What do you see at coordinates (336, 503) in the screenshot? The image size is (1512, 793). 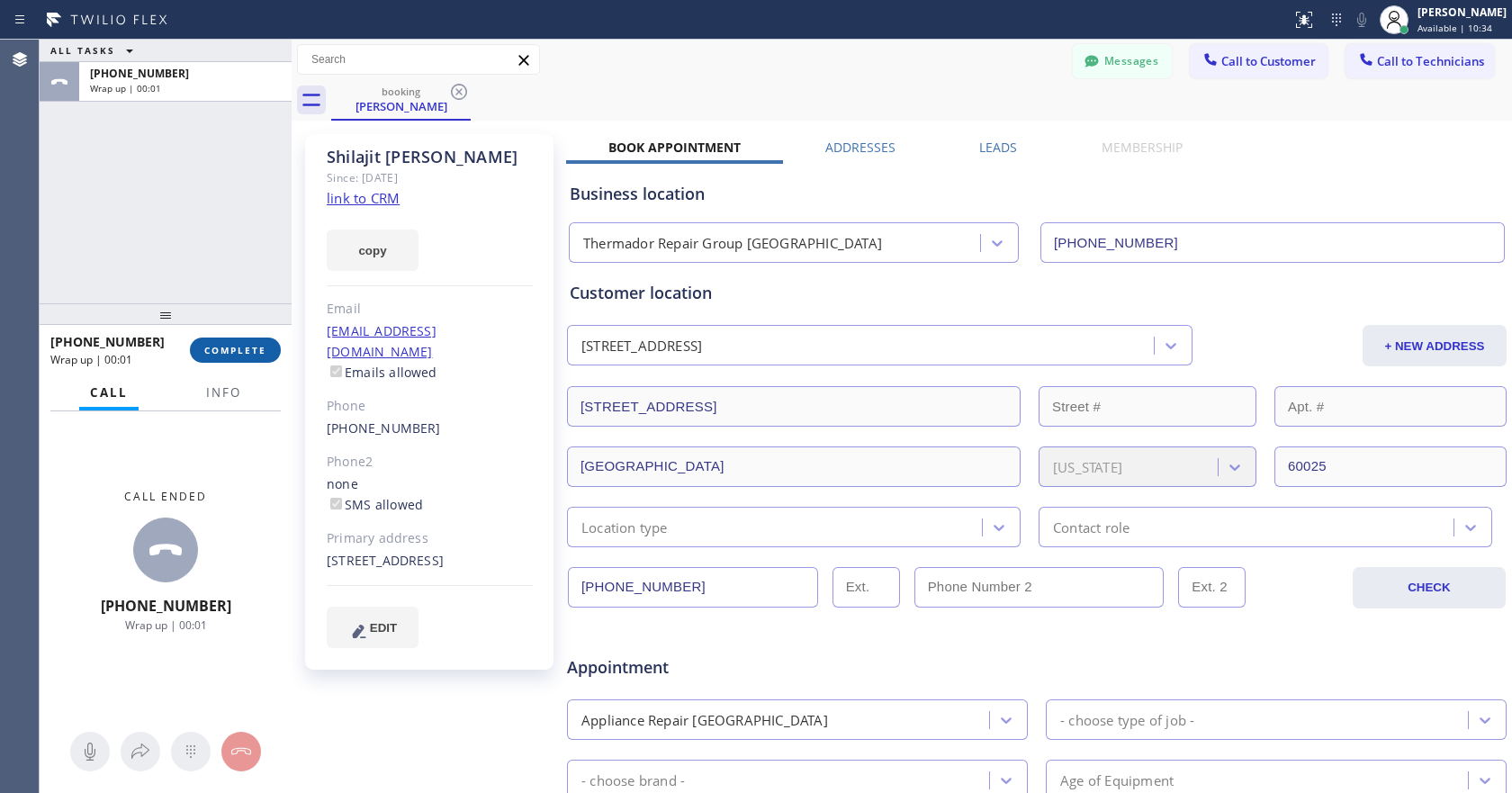 I see `input: SMS allowed` at bounding box center [336, 503].